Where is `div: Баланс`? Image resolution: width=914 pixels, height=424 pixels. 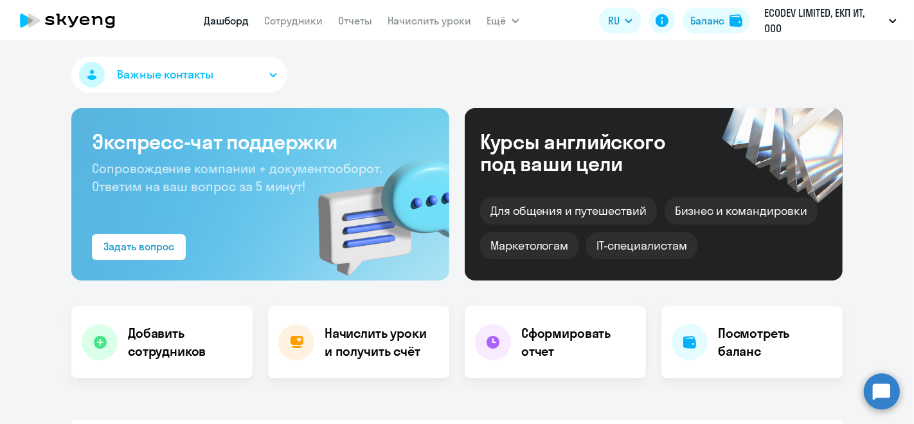
div: Баланс is located at coordinates (707, 21).